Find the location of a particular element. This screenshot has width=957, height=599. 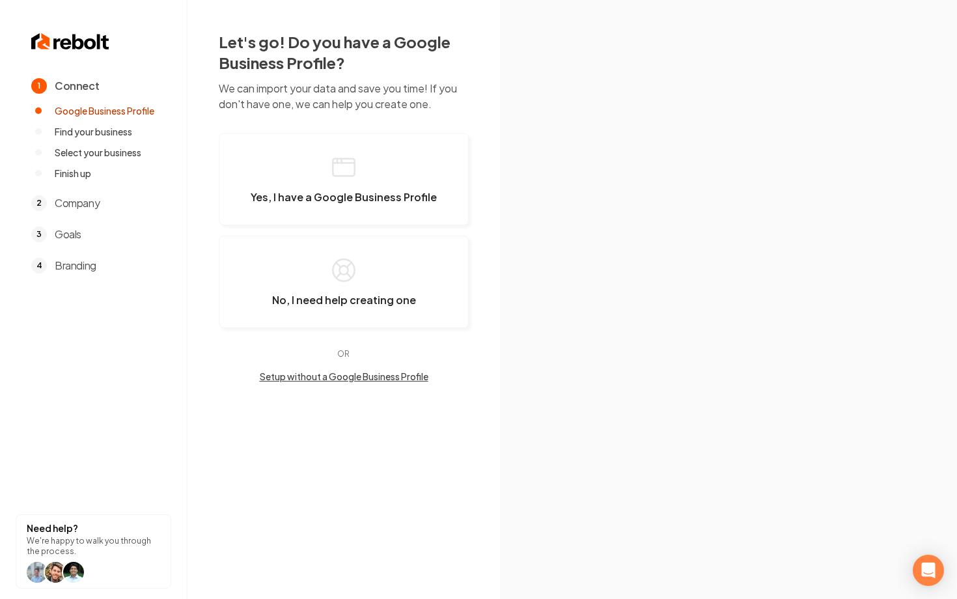

img: Rebolt Logo is located at coordinates (70, 42).